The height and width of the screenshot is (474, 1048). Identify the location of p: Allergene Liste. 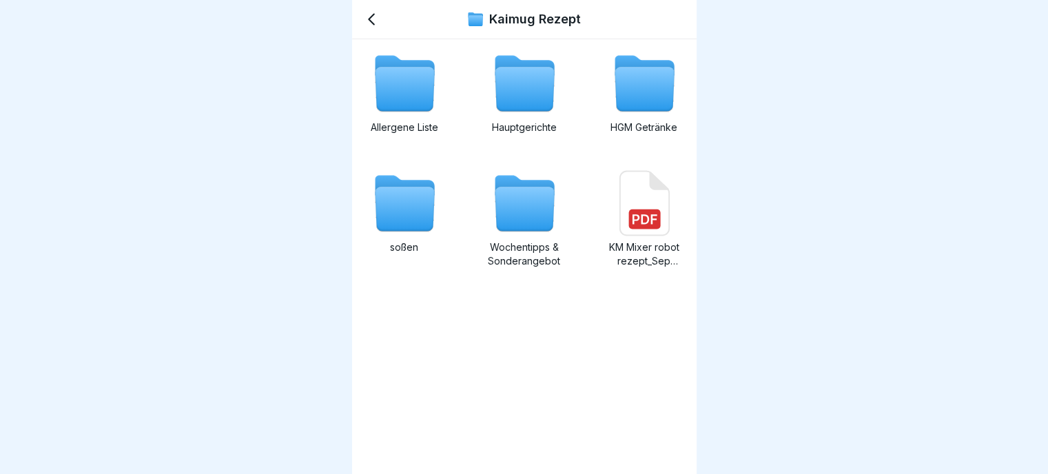
(404, 127).